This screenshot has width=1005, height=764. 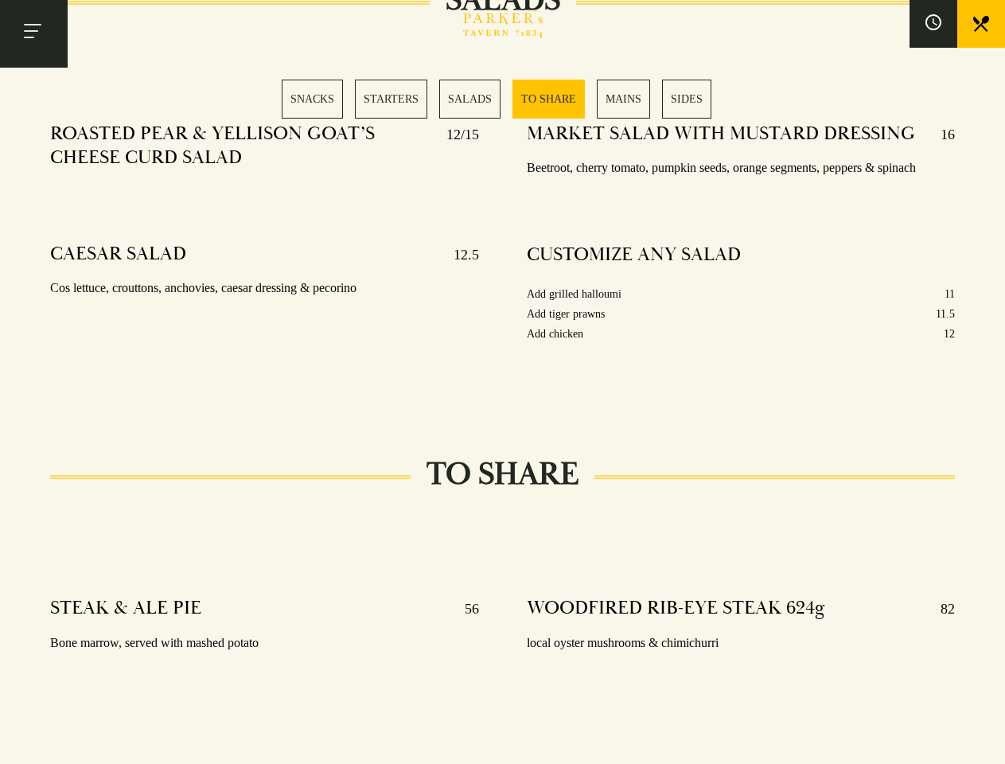 I want to click on a: 4 / 6, so click(x=548, y=99).